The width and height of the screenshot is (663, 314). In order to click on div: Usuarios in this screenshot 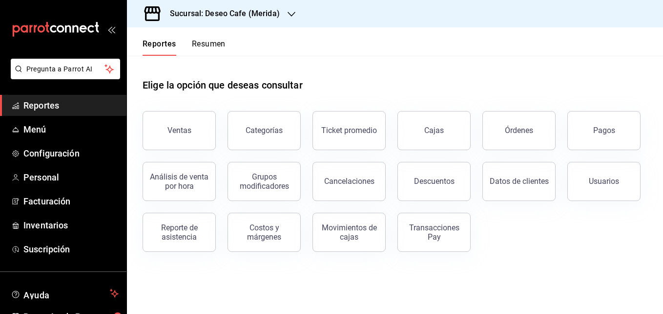, I will do `click(604, 181)`.